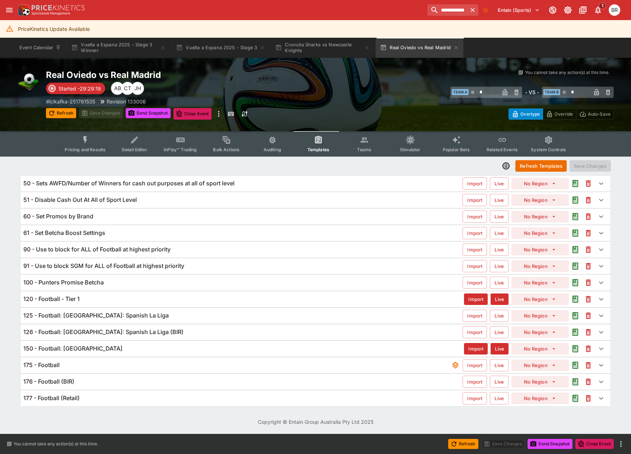  What do you see at coordinates (127, 88) in the screenshot?
I see `div: Cameron Tarver` at bounding box center [127, 88].